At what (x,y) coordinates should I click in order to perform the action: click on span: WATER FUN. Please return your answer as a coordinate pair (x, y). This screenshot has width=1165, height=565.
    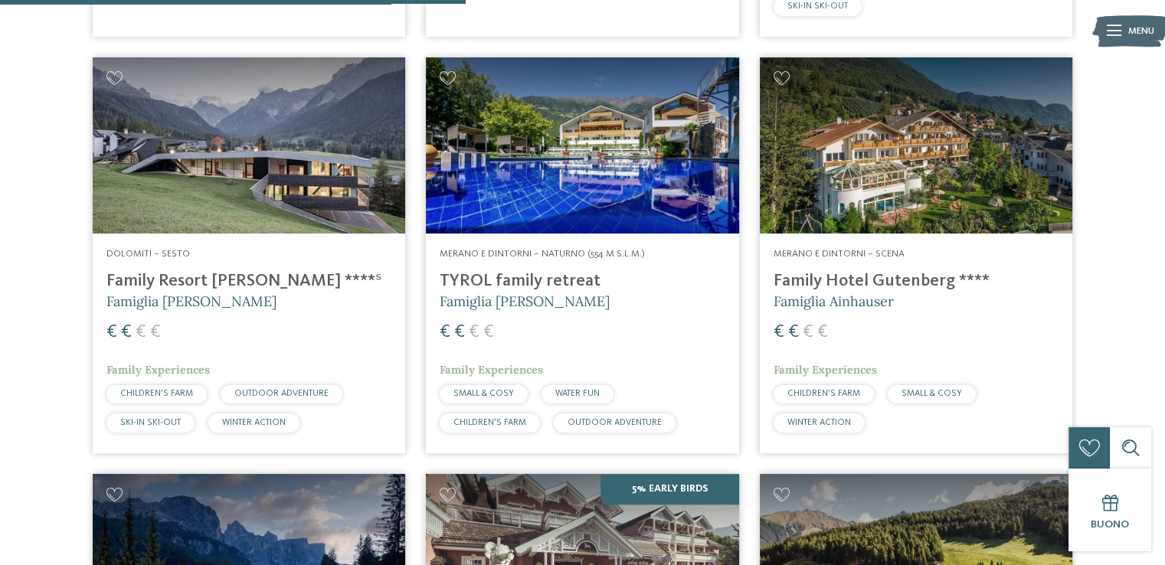
    Looking at the image, I should click on (578, 394).